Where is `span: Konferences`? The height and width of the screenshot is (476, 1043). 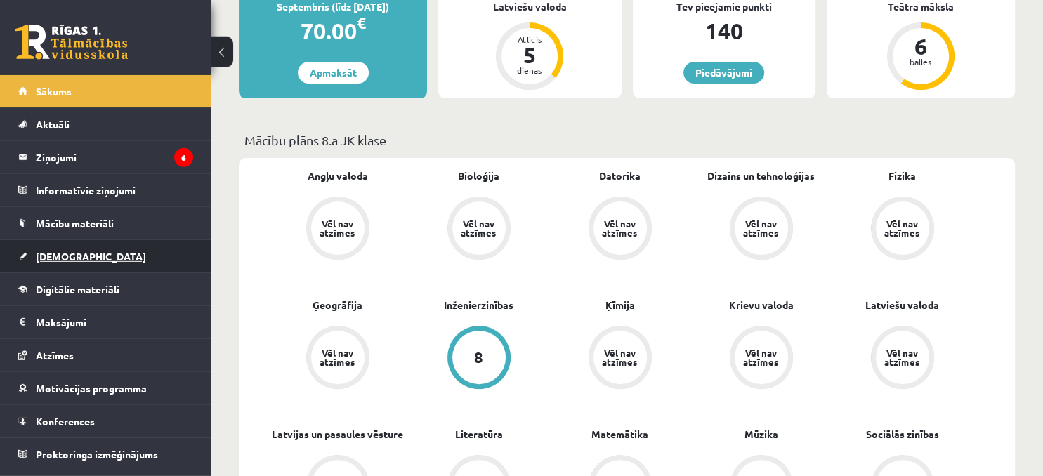
span: Konferences is located at coordinates (65, 421).